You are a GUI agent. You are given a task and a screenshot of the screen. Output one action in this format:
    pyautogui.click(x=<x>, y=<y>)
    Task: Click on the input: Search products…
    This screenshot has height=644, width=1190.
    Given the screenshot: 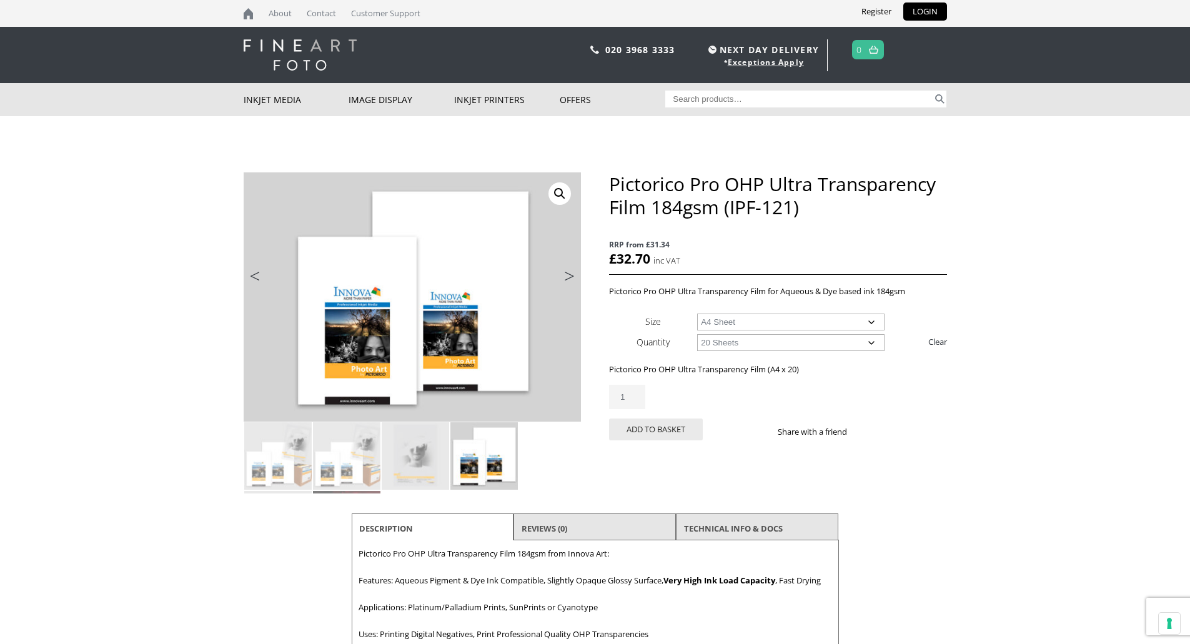 What is the action you would take?
    pyautogui.click(x=799, y=99)
    